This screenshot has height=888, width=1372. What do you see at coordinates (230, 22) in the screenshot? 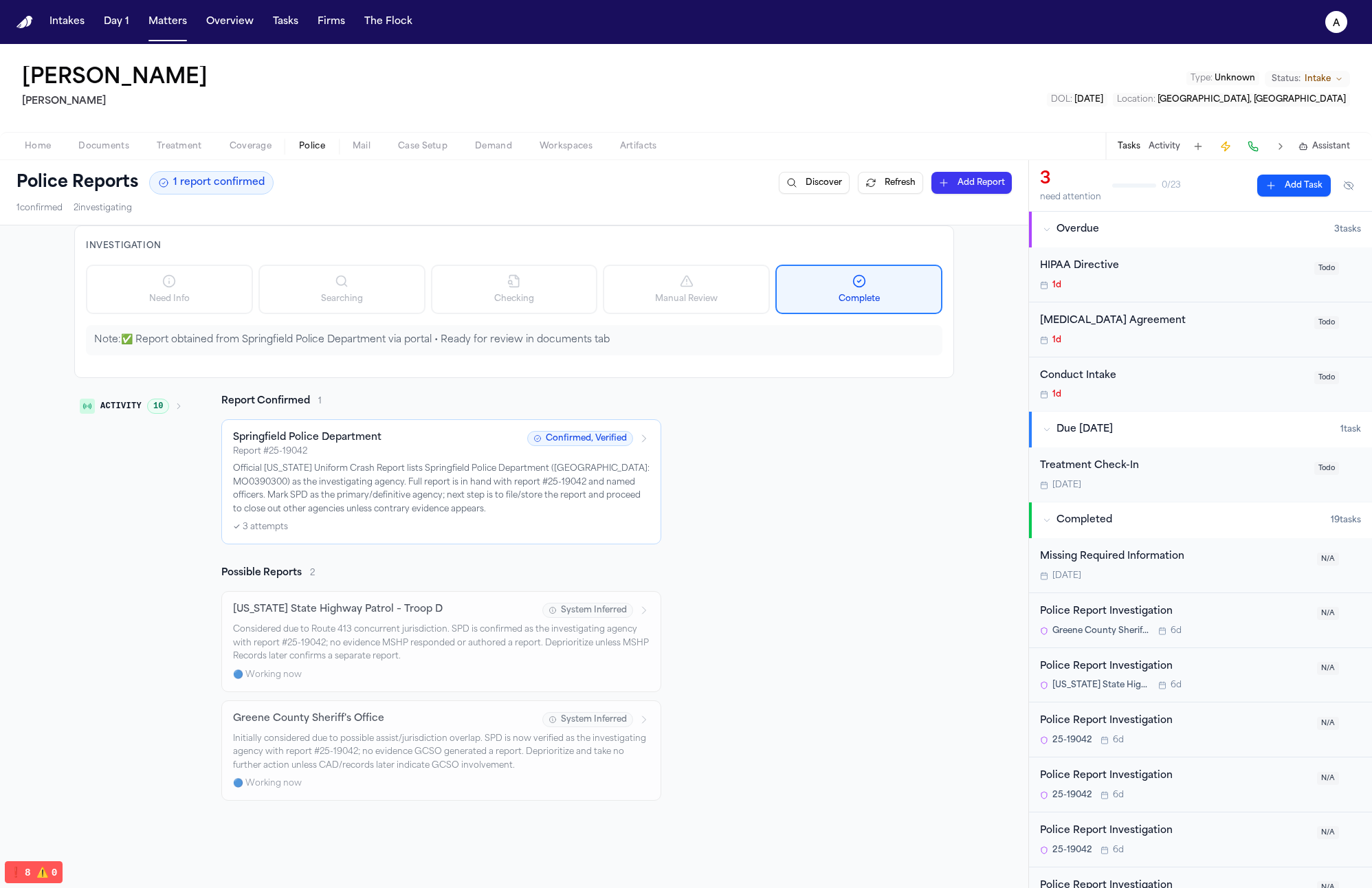
I see `a: Overview` at bounding box center [230, 22].